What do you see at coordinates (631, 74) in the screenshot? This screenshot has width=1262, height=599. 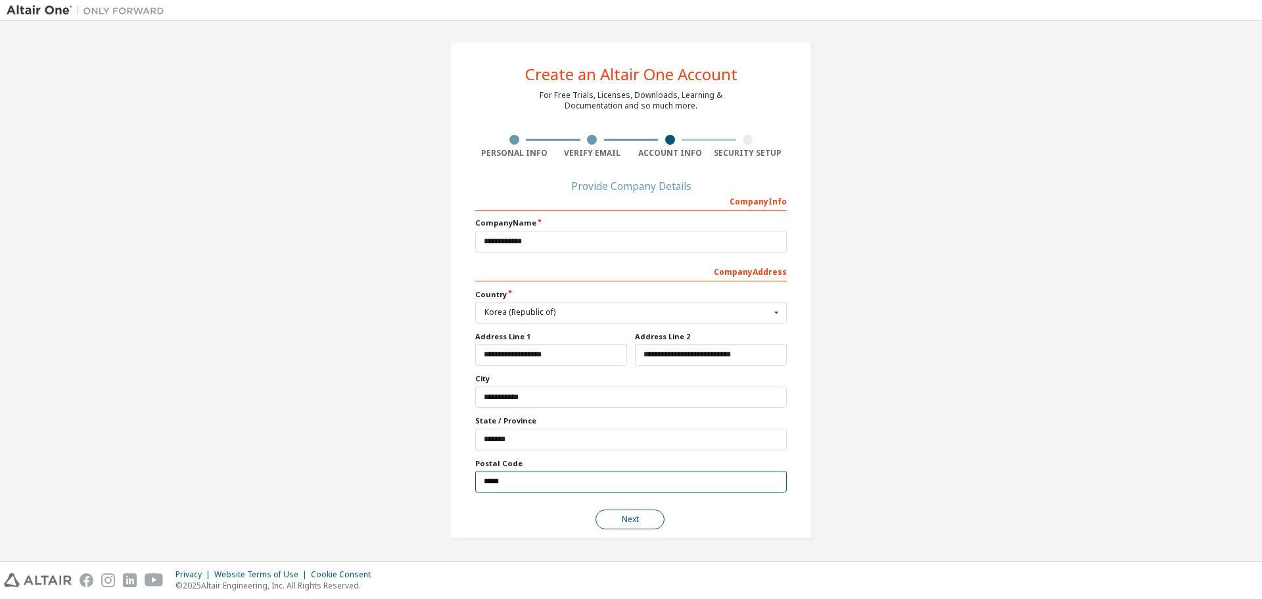 I see `div: Create an Altair One Account` at bounding box center [631, 74].